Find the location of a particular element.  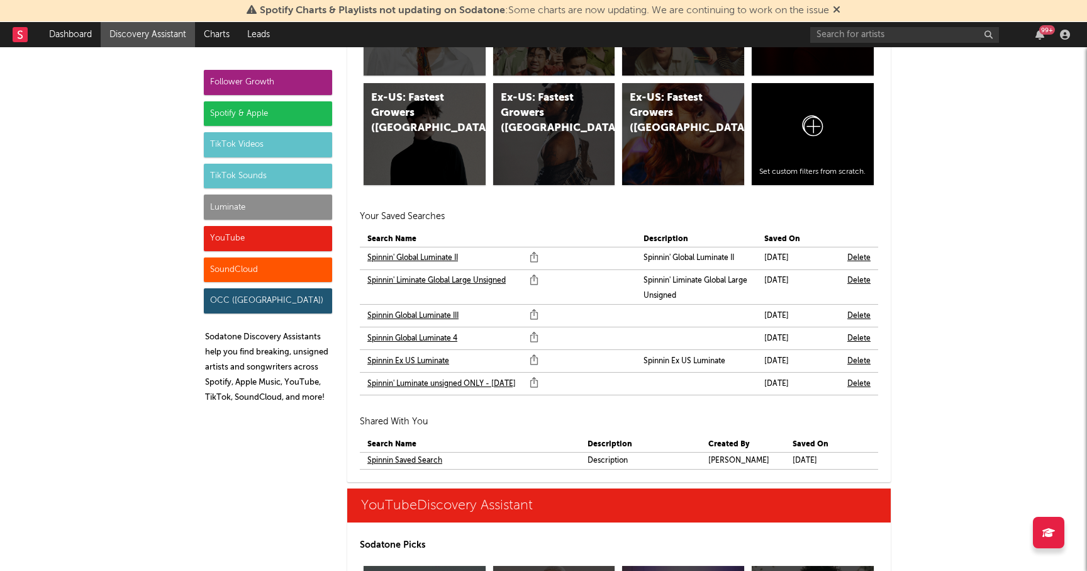

h2: Your Saved Searches is located at coordinates (619, 216).